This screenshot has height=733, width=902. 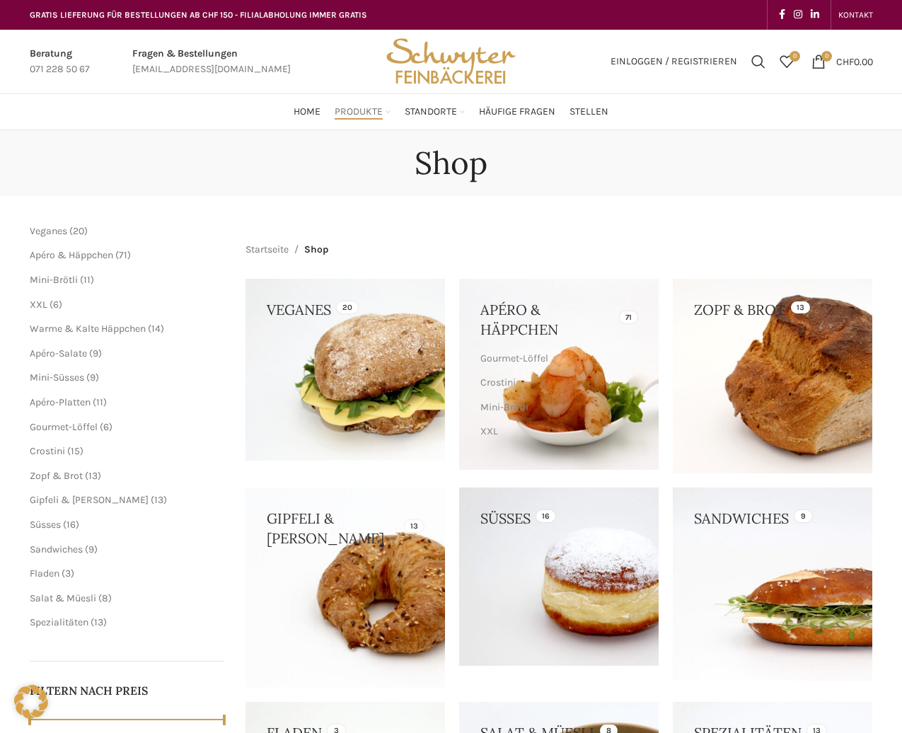 I want to click on a: Veganes, so click(x=48, y=231).